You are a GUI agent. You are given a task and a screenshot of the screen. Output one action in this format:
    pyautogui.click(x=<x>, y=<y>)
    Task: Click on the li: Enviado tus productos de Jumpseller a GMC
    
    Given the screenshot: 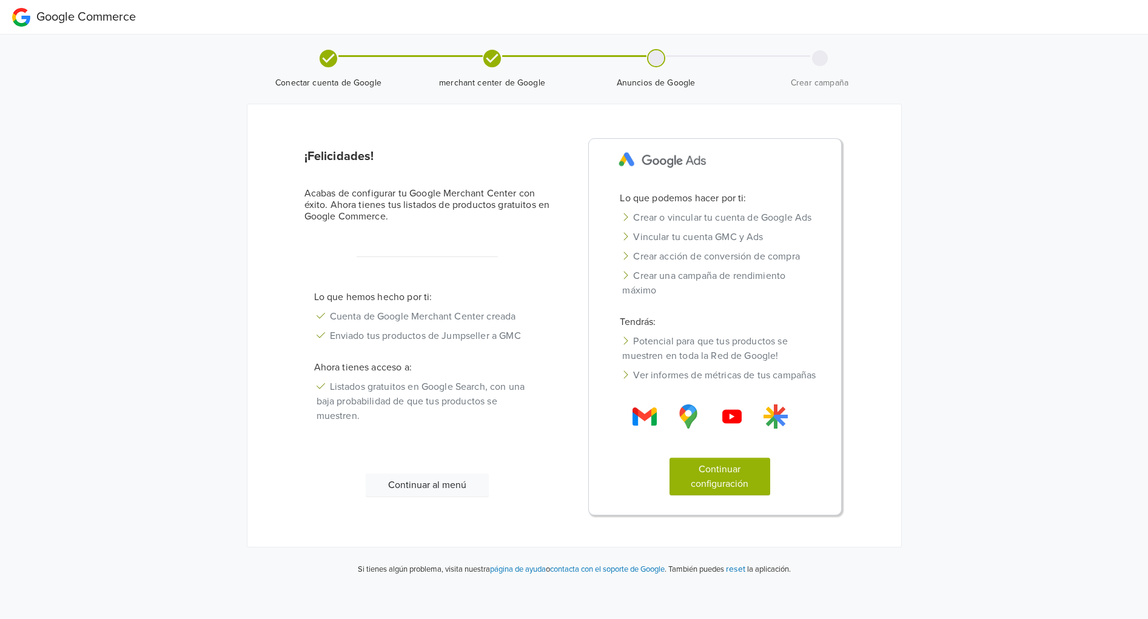 What is the action you would take?
    pyautogui.click(x=427, y=336)
    